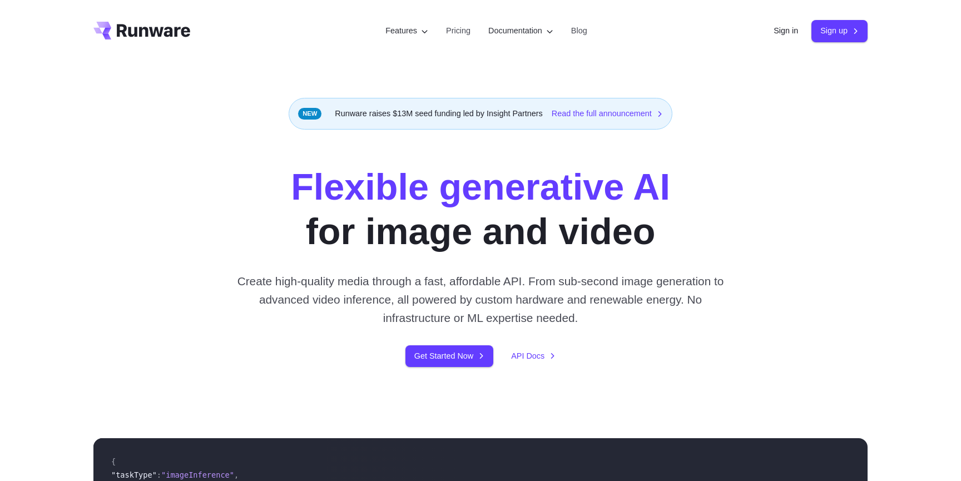  What do you see at coordinates (142, 31) in the screenshot?
I see `a: Go to /` at bounding box center [142, 31].